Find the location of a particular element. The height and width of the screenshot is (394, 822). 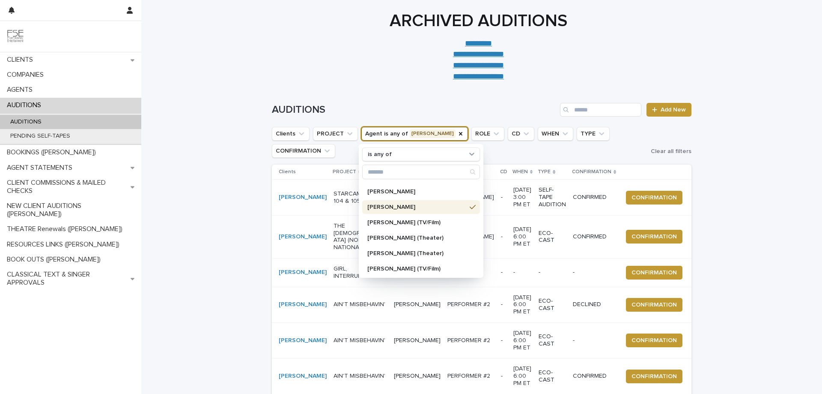

p: TYPE is located at coordinates (544, 172).